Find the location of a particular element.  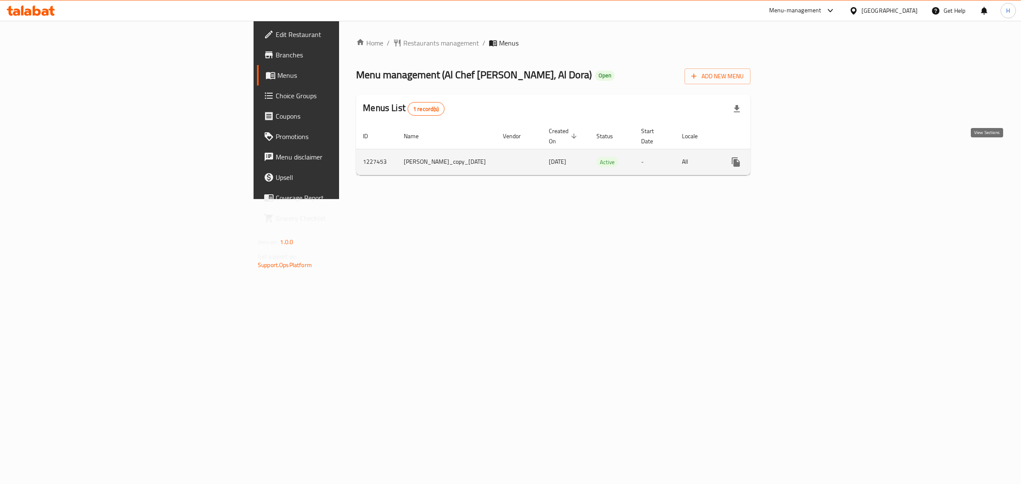

td: All is located at coordinates (697, 162).